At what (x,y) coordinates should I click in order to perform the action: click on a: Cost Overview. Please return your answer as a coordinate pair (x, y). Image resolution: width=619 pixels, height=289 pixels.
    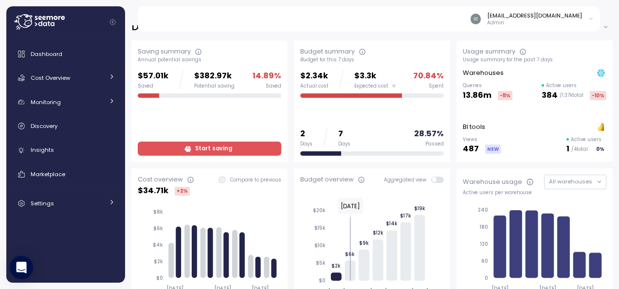
    Looking at the image, I should click on (66, 78).